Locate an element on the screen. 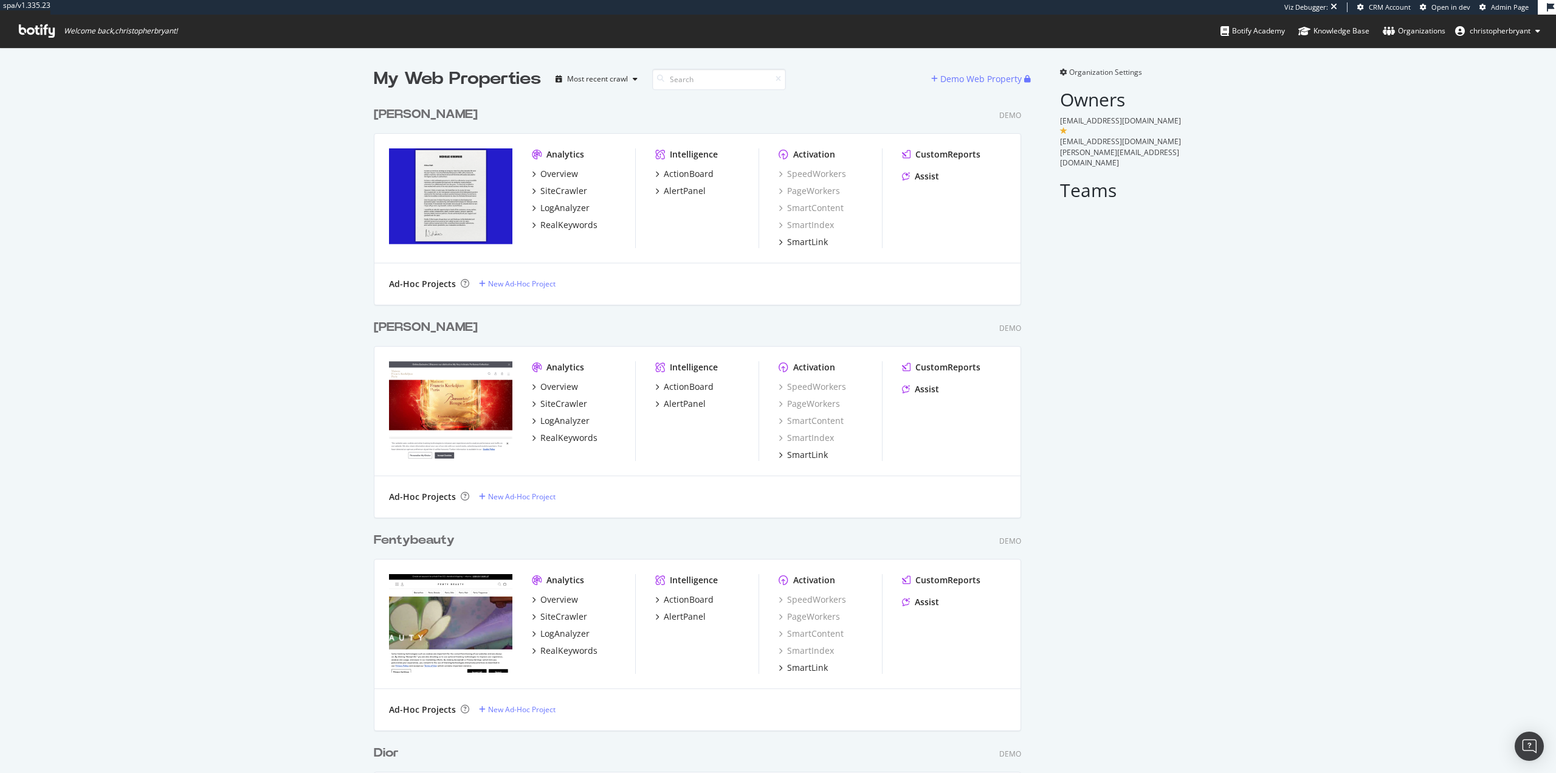 The width and height of the screenshot is (1556, 773). div: Fentybeauty is located at coordinates (414, 540).